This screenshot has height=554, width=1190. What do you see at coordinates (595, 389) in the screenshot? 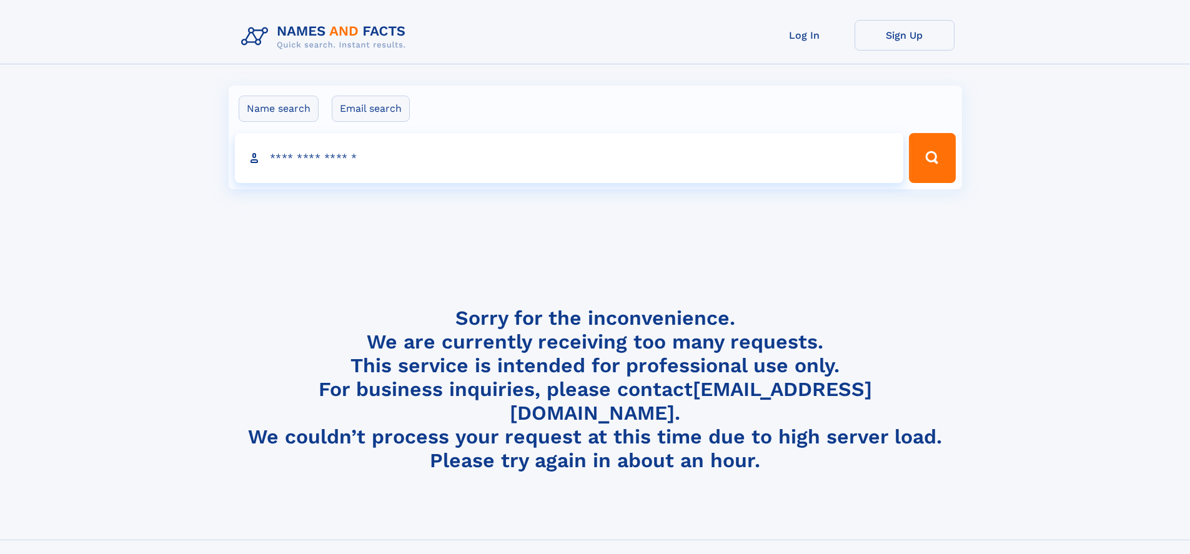
I see `h4: Sorry for the inconvenience. We are currently receiving too many requests. This service is intend...` at bounding box center [595, 389].